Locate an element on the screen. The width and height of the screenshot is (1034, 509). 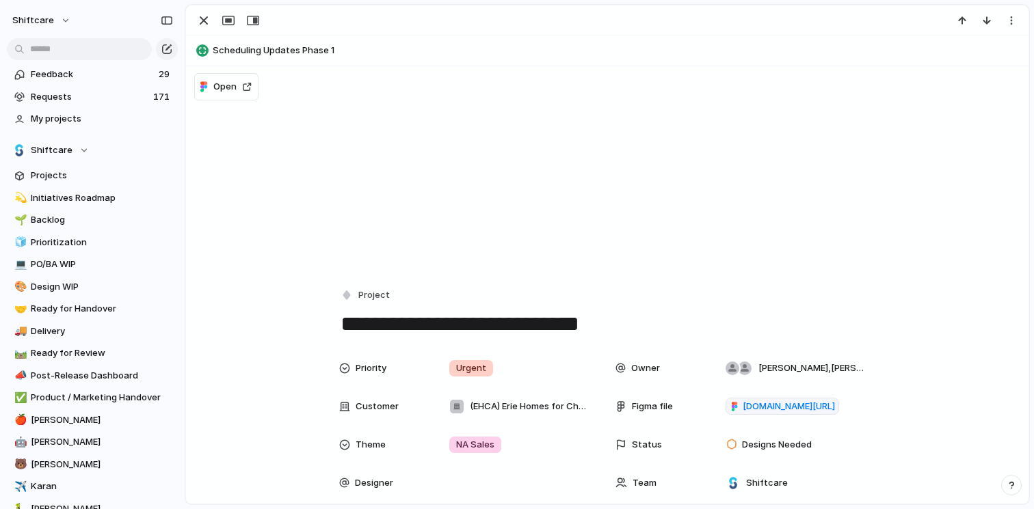
div: 💫Initiatives Roadmap is located at coordinates (92, 198).